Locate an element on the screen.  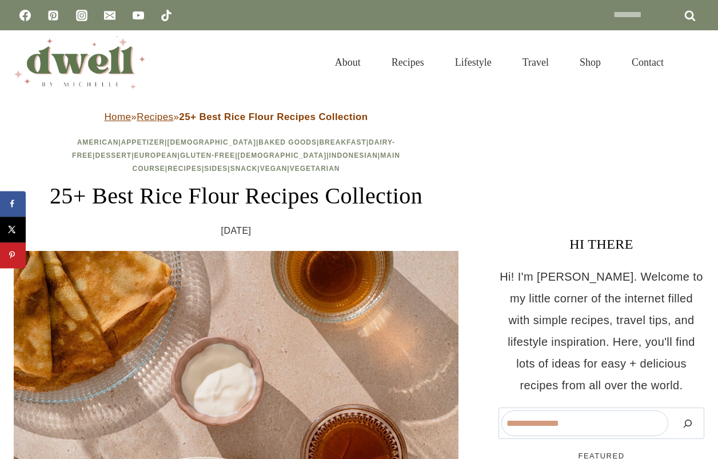
a: Sides is located at coordinates (215, 169).